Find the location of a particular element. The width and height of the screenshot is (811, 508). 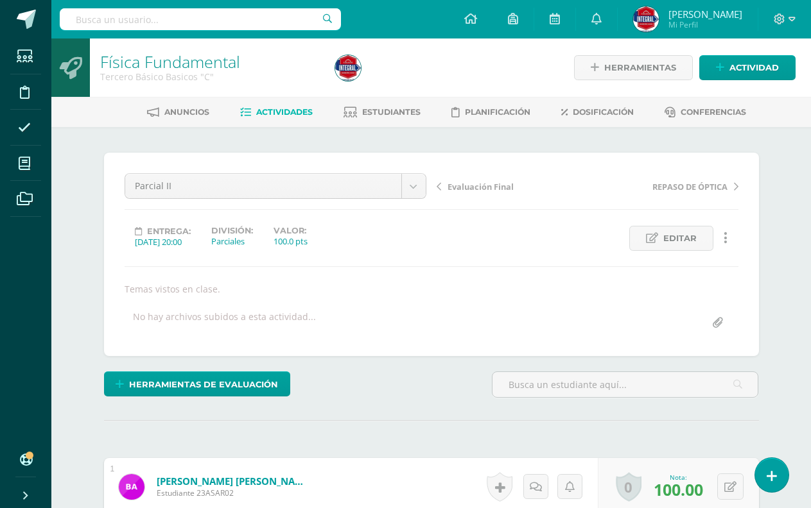

div: Tercero Básico Basicos 'C' is located at coordinates (210, 76).